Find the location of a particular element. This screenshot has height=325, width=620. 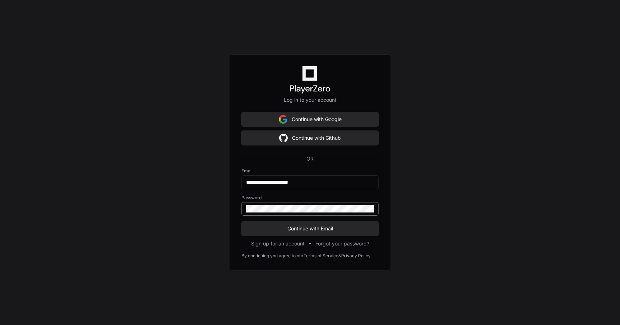

button: Continue with Email is located at coordinates (310, 229).